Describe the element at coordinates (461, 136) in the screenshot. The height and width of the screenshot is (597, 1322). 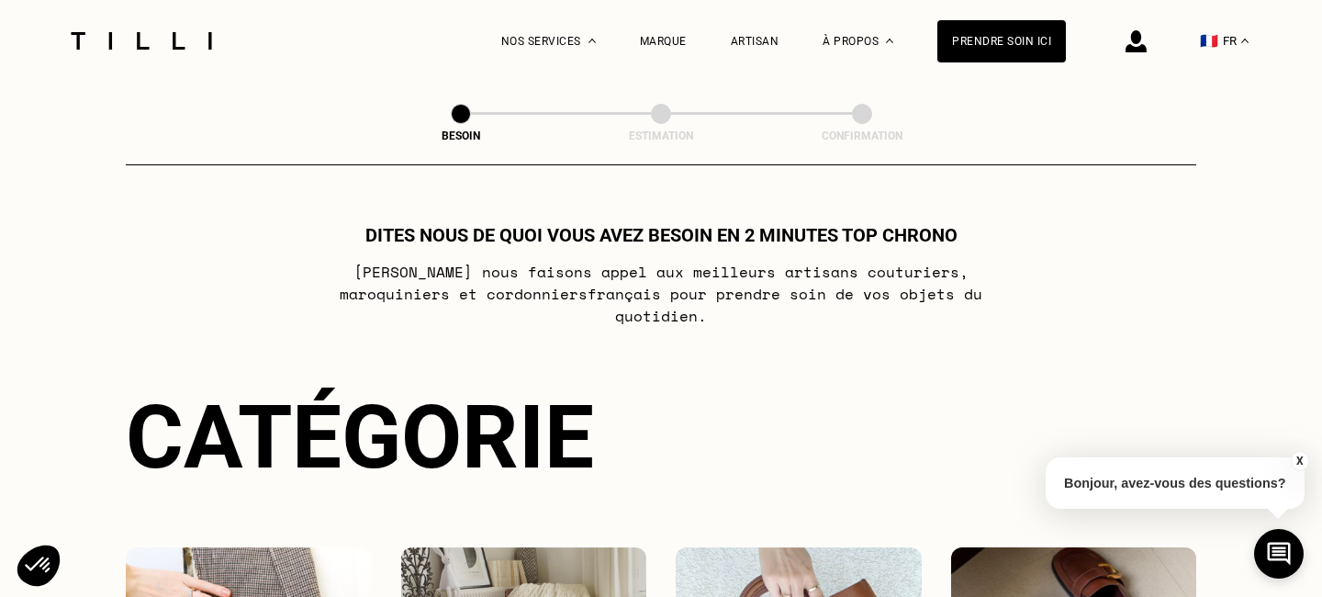
I see `div: Besoin` at that location.